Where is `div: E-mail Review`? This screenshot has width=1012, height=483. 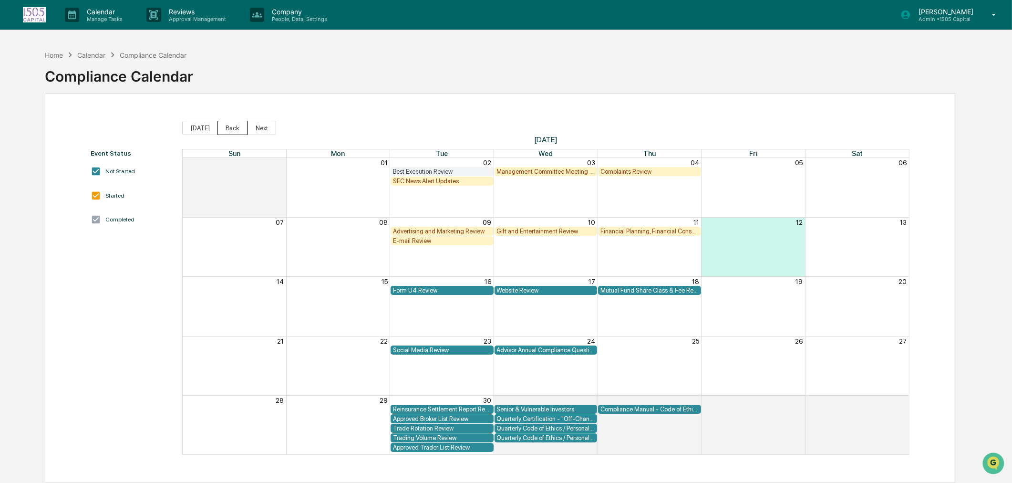 div: E-mail Review is located at coordinates (442, 240).